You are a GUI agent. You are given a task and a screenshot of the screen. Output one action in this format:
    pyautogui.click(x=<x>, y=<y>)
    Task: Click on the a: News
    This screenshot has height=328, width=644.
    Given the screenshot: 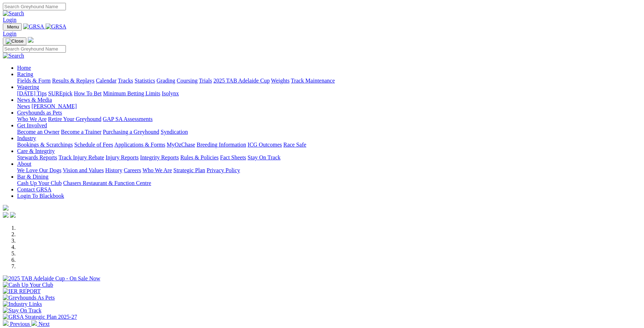 What is the action you would take?
    pyautogui.click(x=24, y=106)
    